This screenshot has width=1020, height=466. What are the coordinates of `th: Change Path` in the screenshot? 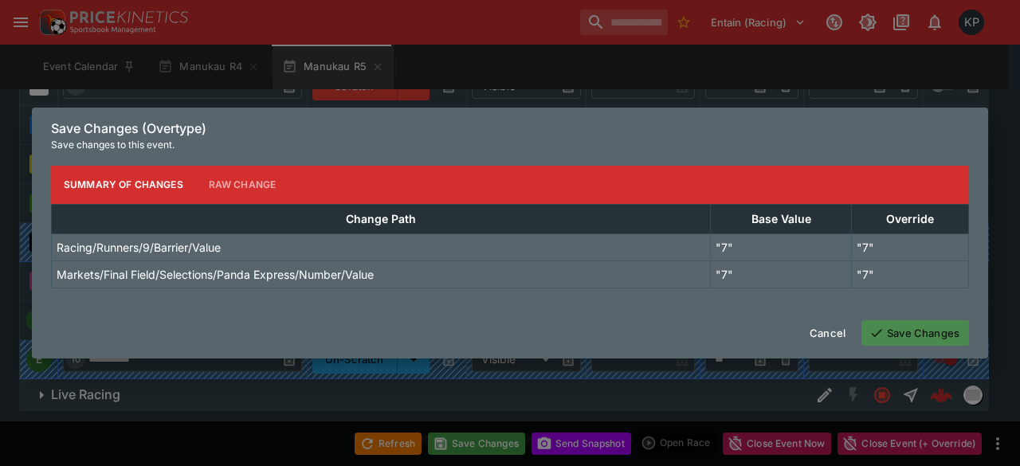 It's located at (381, 218).